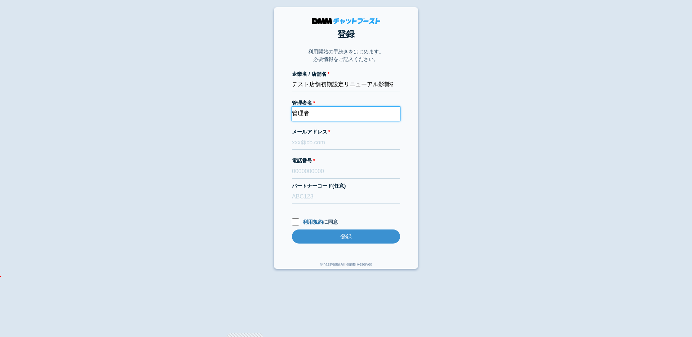 The height and width of the screenshot is (337, 692). Describe the element at coordinates (346, 103) in the screenshot. I see `label: 管理者名` at that location.